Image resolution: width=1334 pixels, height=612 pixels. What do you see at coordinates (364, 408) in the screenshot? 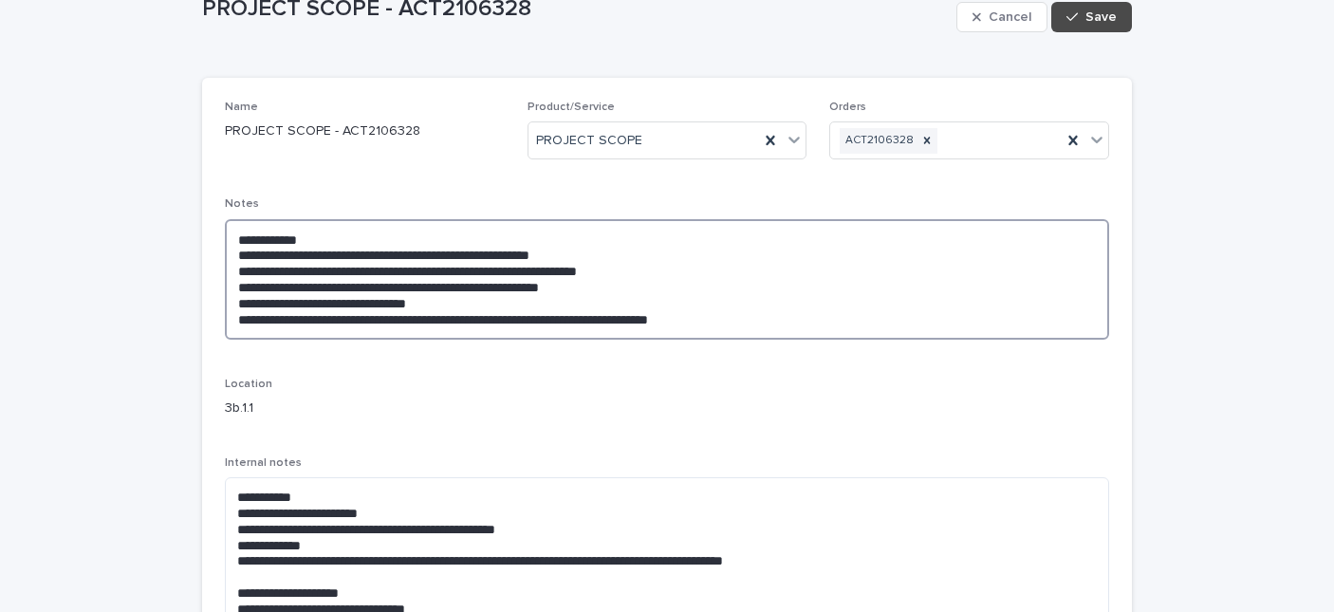
I see `p: 3b.1.1` at bounding box center [364, 408].